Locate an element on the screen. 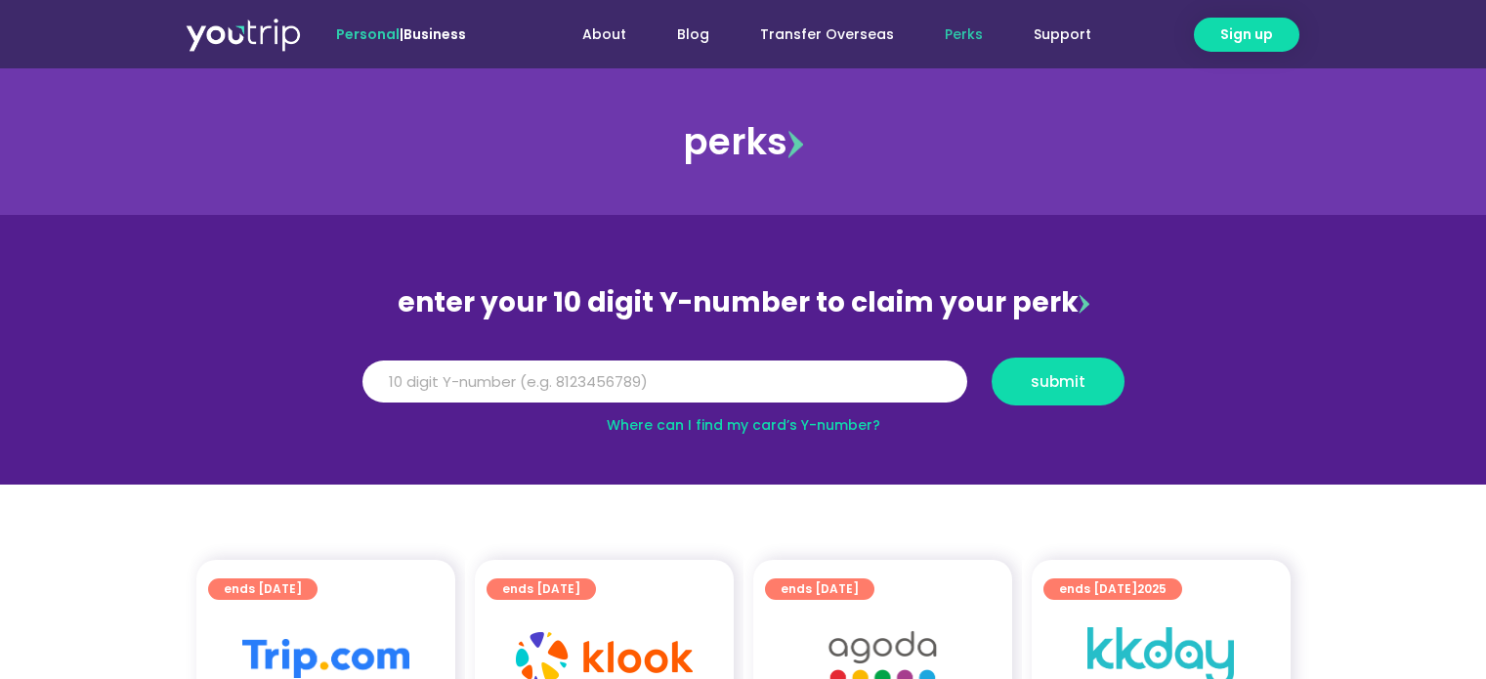 The height and width of the screenshot is (679, 1486). a: Business is located at coordinates (435, 34).